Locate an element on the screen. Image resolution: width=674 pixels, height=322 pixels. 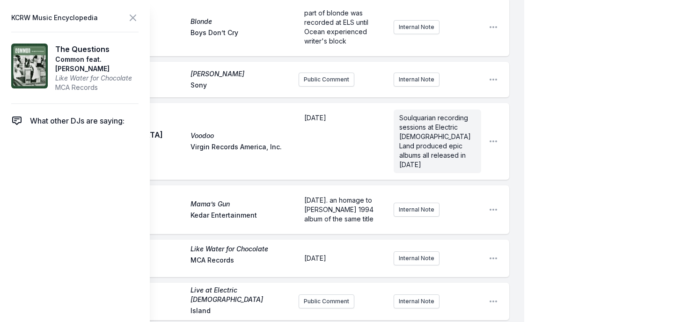
span: Mama’s Gun is located at coordinates (241, 204).